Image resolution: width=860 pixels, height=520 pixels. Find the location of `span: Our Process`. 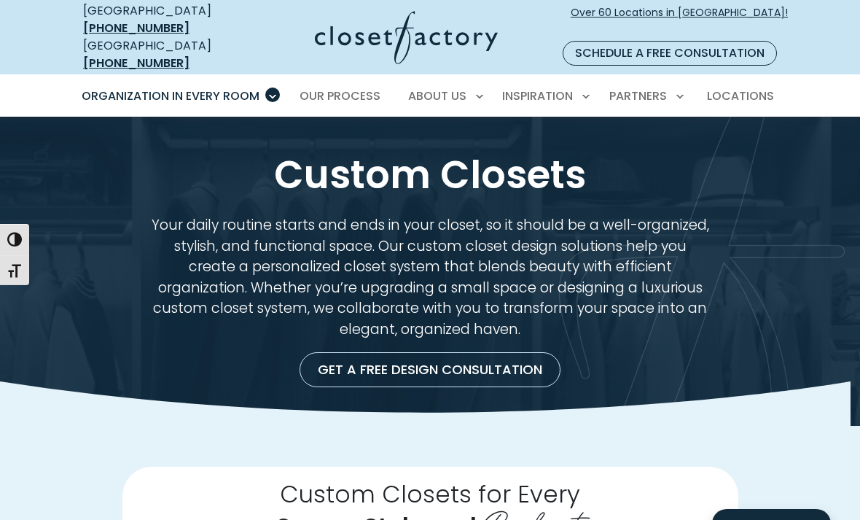

span: Our Process is located at coordinates (340, 95).